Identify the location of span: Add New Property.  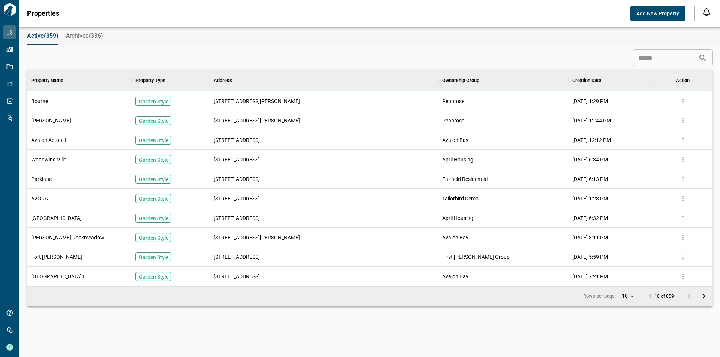
(658, 13).